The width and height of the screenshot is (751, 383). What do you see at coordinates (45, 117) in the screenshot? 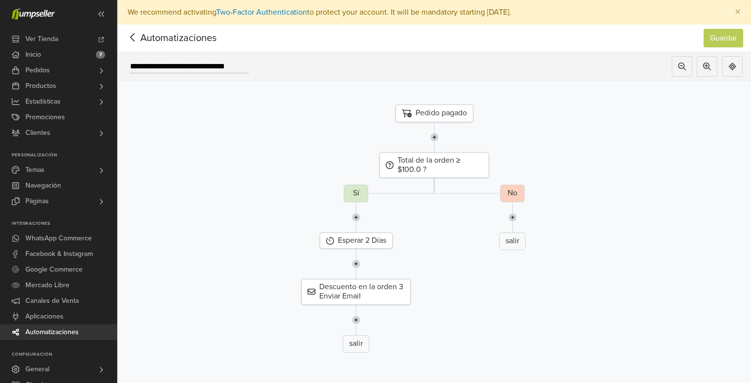
I see `span: Promociones` at bounding box center [45, 117].